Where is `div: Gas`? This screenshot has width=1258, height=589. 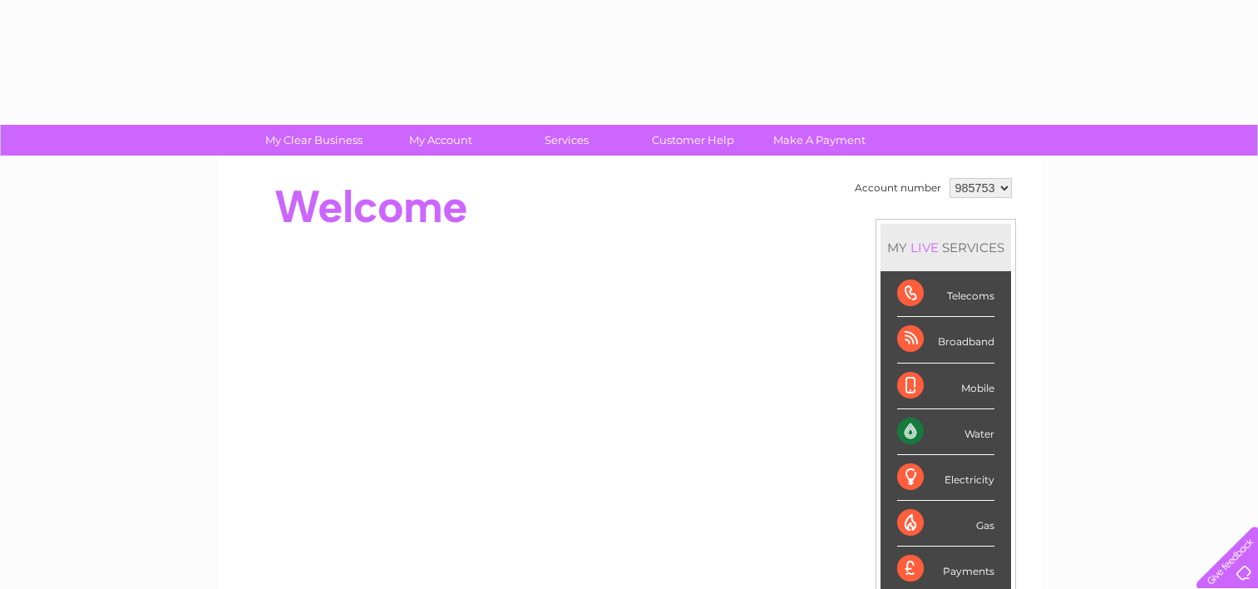
div: Gas is located at coordinates (945, 523).